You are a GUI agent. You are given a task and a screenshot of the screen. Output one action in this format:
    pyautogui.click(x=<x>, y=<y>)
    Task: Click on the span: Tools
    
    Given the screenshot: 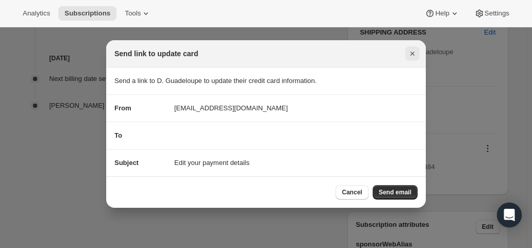 What is the action you would take?
    pyautogui.click(x=133, y=13)
    